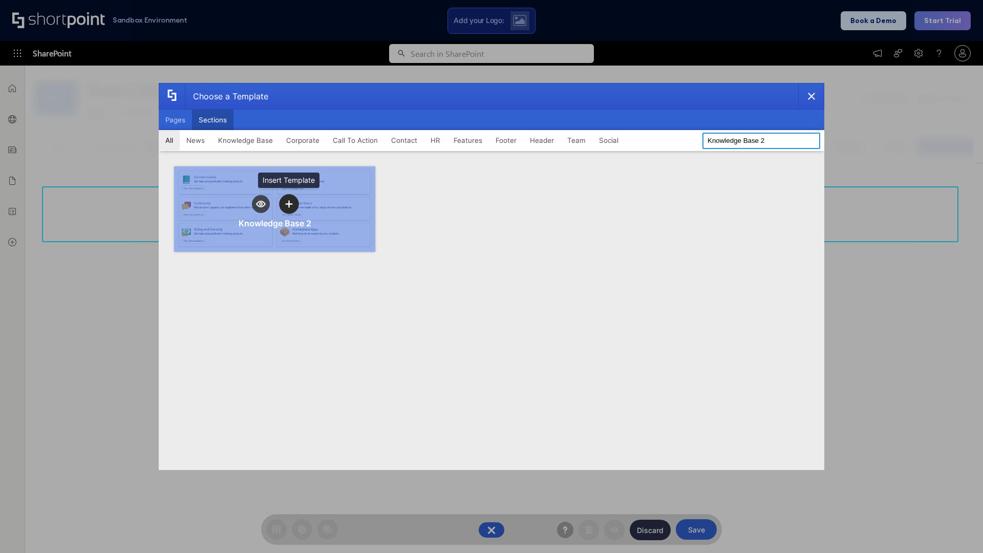 This screenshot has height=553, width=983. Describe the element at coordinates (303, 140) in the screenshot. I see `button: Corporate` at that location.